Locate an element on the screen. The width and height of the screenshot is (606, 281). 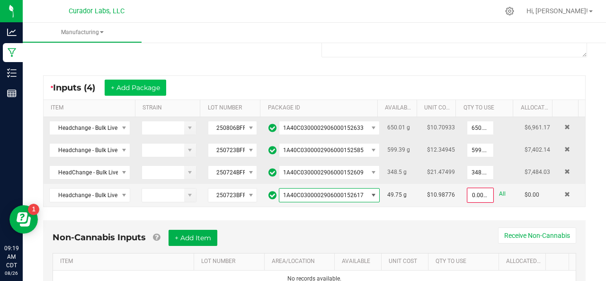
span: 49.75 is located at coordinates (394, 195).